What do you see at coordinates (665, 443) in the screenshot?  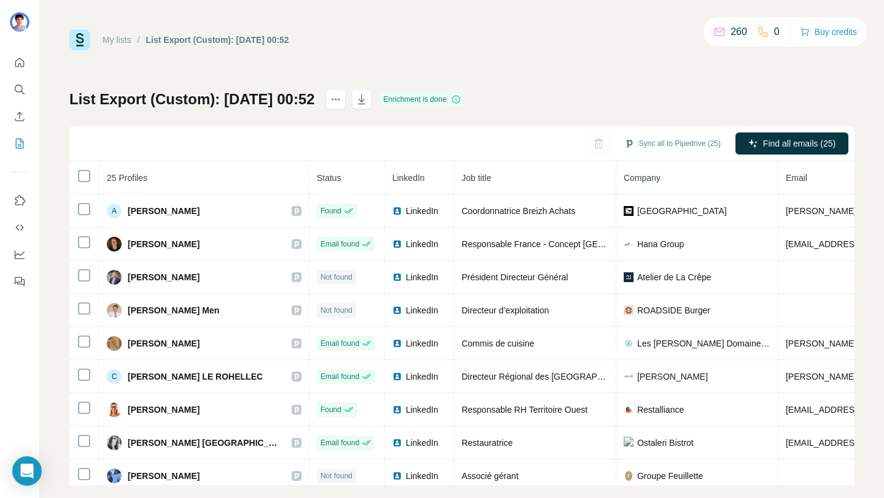 I see `span: Ostaleri Bistrot` at bounding box center [665, 443].